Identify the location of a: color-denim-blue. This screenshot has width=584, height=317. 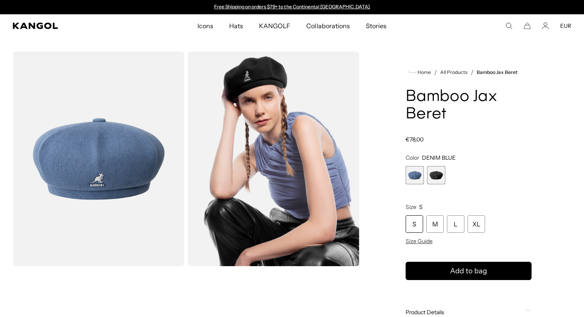
(99, 159).